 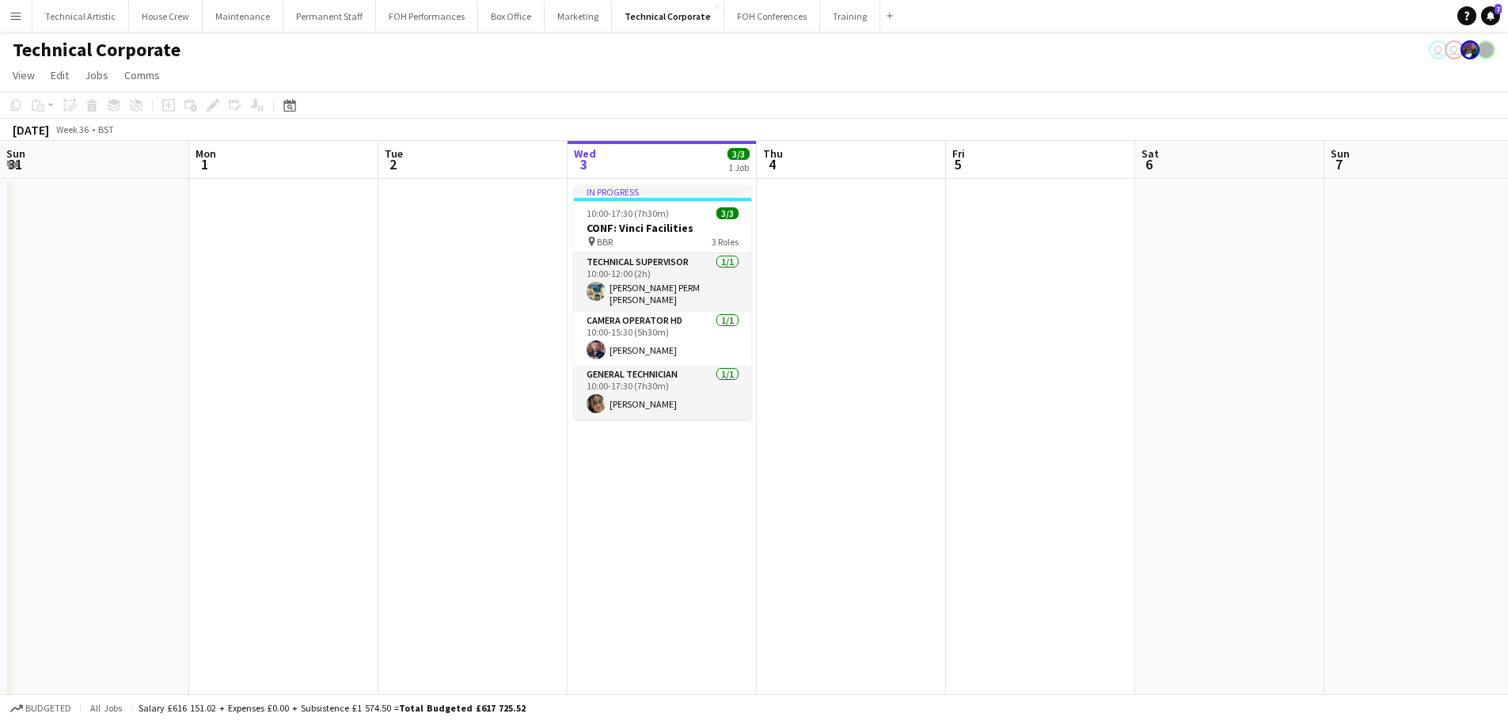 What do you see at coordinates (725, 241) in the screenshot?
I see `span: 3 Roles` at bounding box center [725, 241].